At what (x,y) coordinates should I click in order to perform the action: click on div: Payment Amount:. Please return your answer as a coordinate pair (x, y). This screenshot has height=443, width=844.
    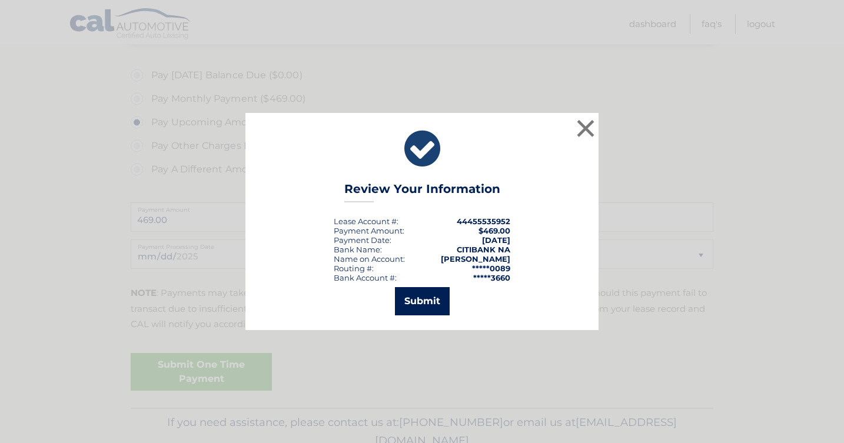
    Looking at the image, I should click on (369, 231).